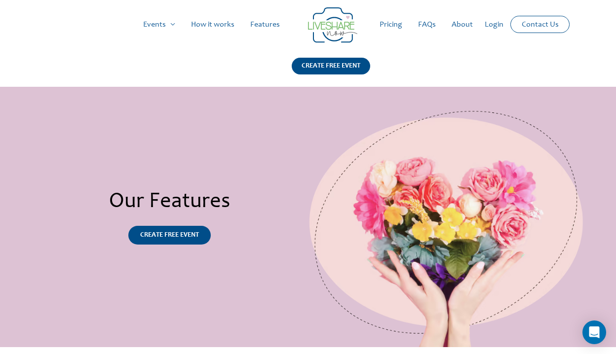 The width and height of the screenshot is (616, 354). I want to click on a: Contact Us, so click(540, 24).